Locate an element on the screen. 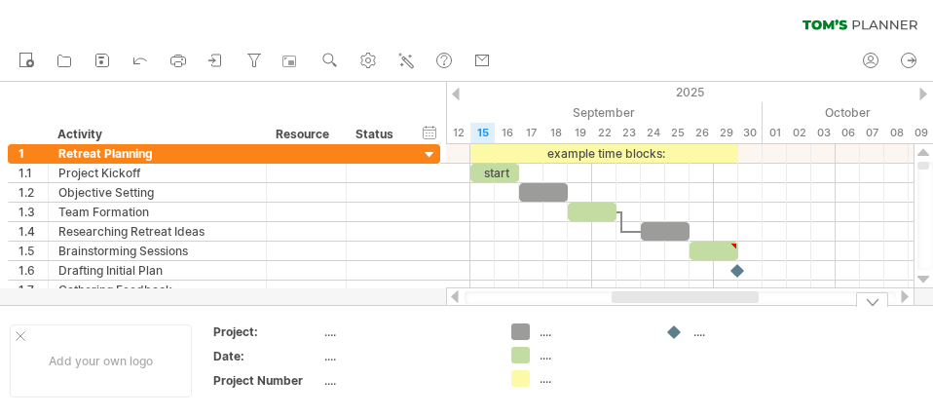 Image resolution: width=933 pixels, height=417 pixels. div: Date: is located at coordinates (267, 355).